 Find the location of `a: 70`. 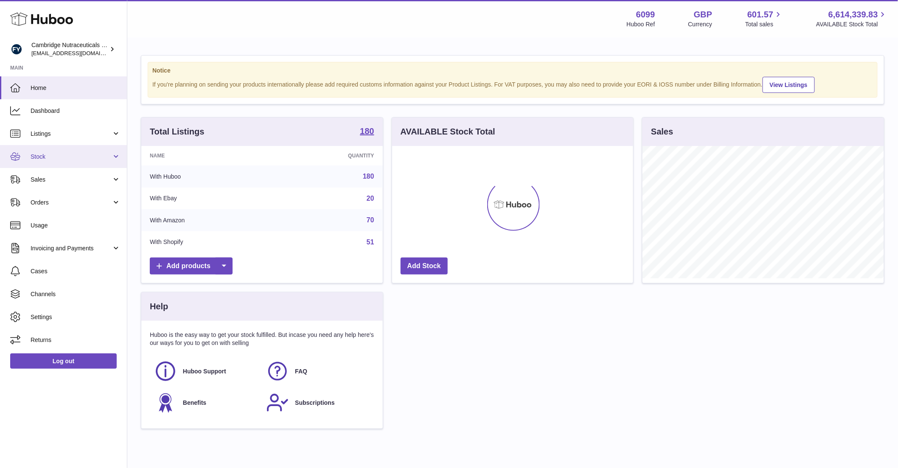

a: 70 is located at coordinates (370, 220).